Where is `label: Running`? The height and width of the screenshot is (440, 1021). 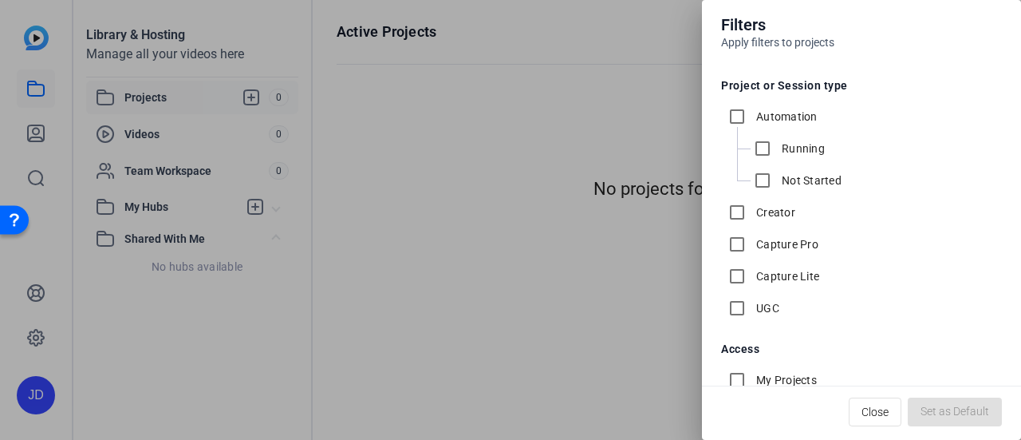
label: Running is located at coordinates (802, 148).